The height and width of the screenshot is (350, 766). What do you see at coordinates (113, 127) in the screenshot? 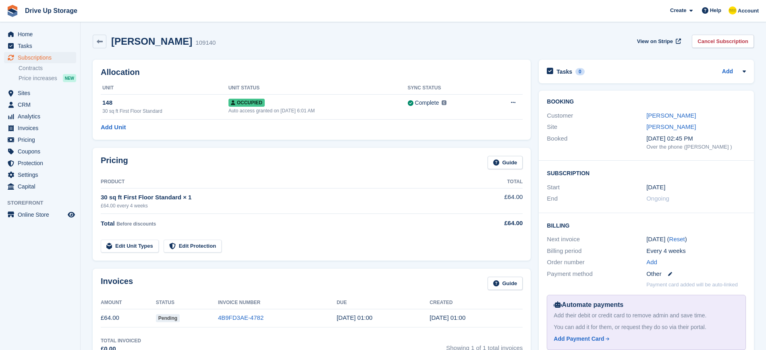
I see `a: Add Unit` at bounding box center [113, 127].